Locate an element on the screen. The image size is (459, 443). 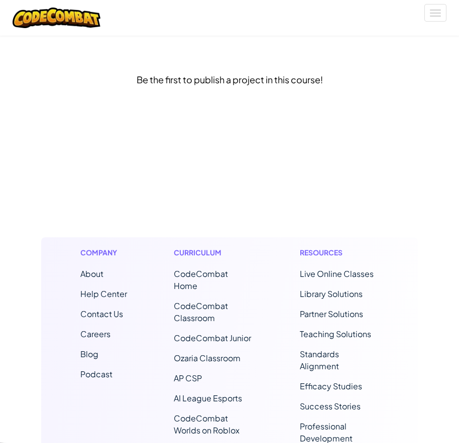
a: Efficacy Studies is located at coordinates (331, 386).